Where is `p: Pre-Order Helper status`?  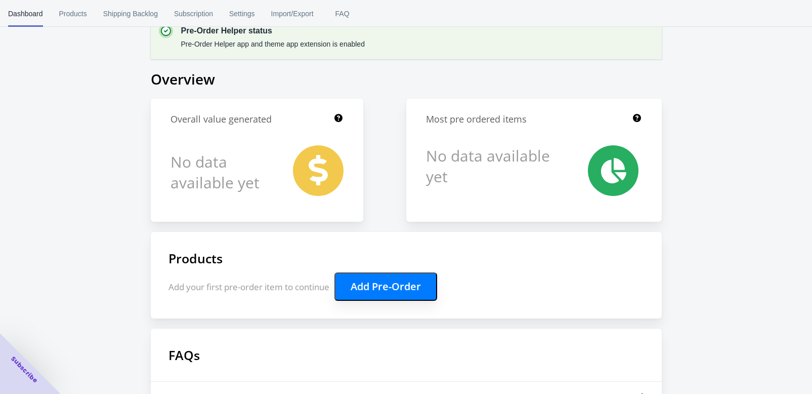 p: Pre-Order Helper status is located at coordinates (273, 31).